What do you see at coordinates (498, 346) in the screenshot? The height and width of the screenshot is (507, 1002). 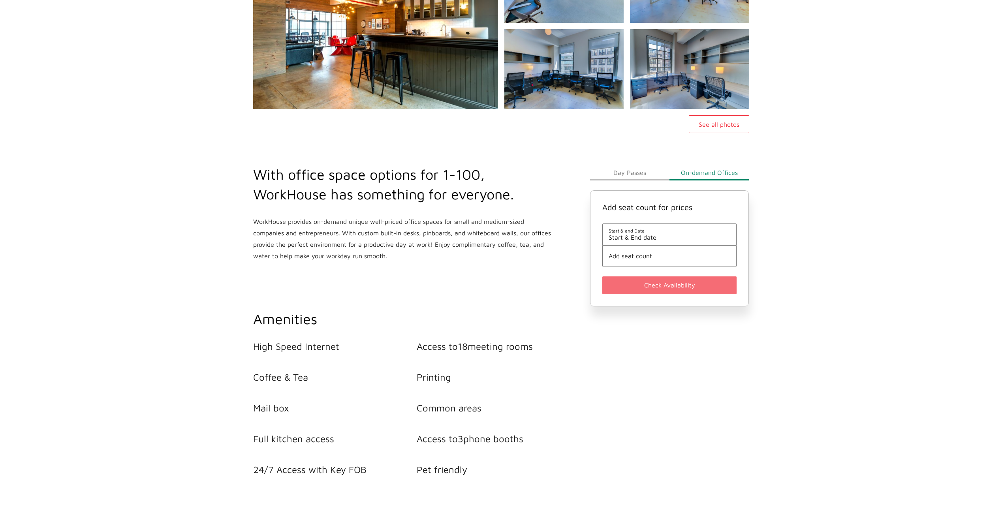 I see `li: Access to 18 meeting rooms` at bounding box center [498, 346].